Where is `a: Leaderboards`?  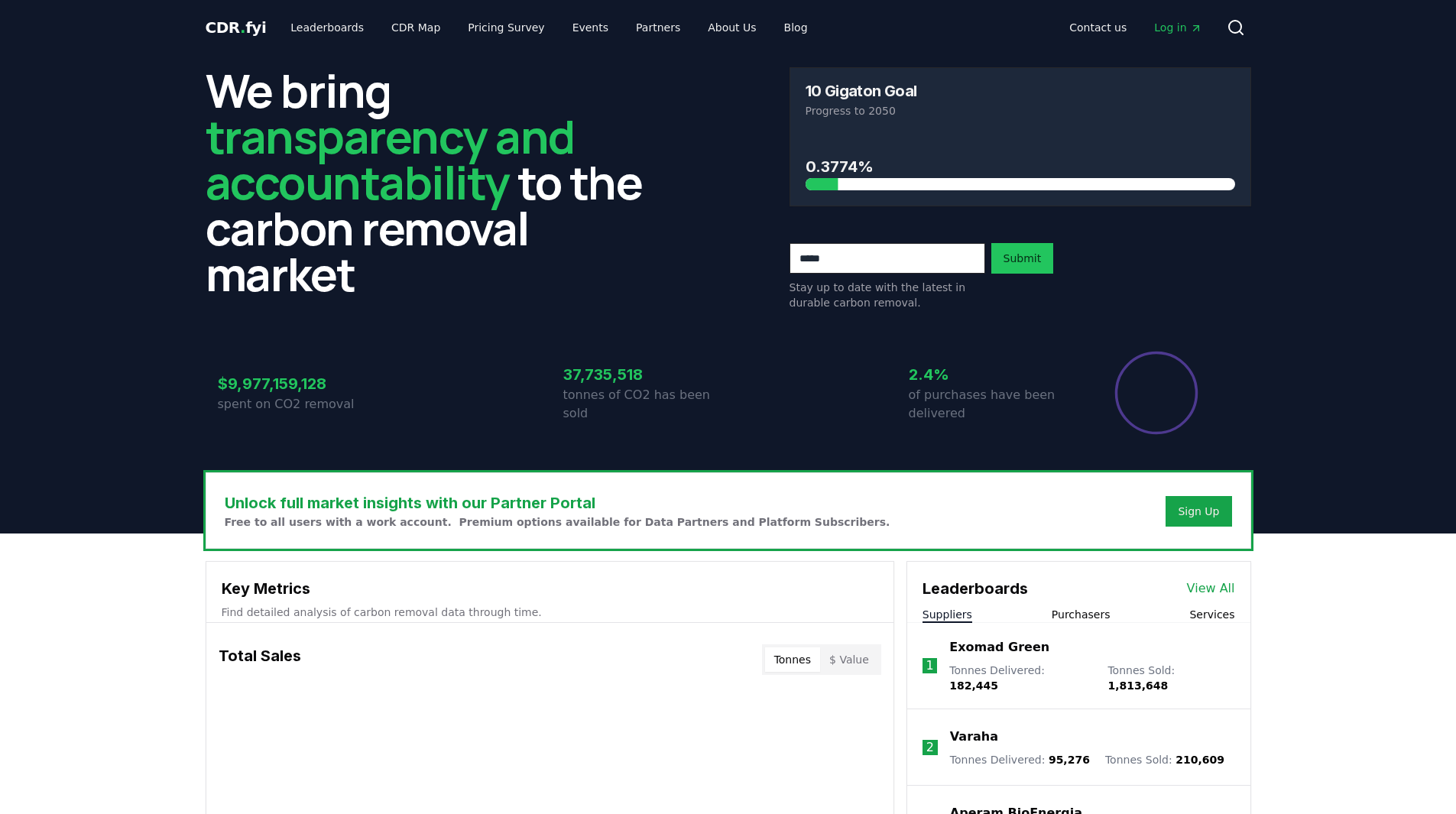 a: Leaderboards is located at coordinates (327, 27).